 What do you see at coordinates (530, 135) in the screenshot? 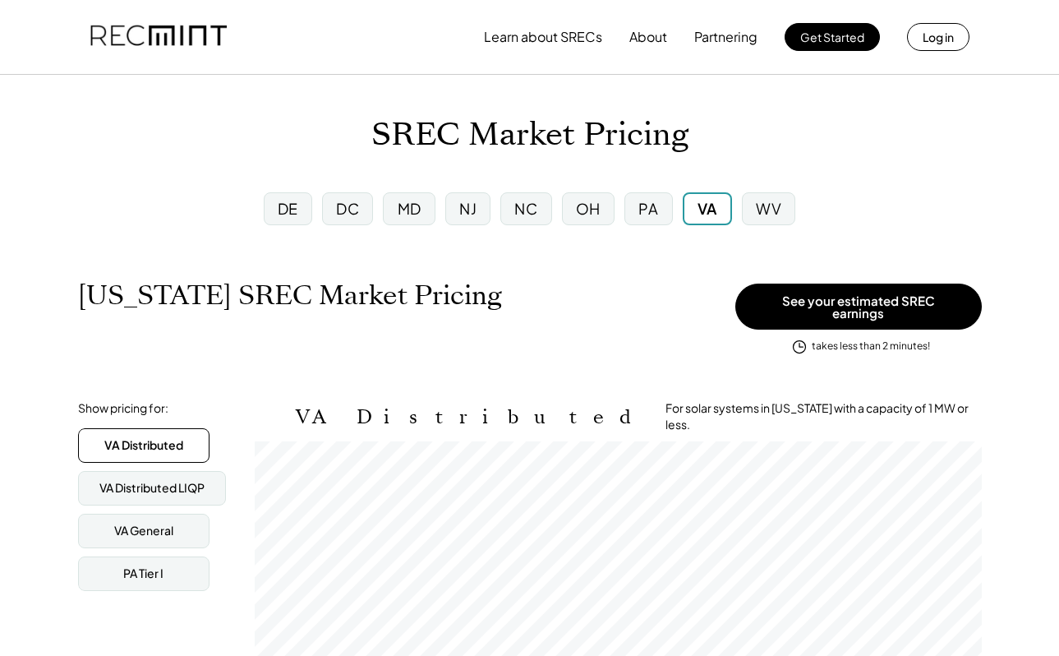
I see `h1: SREC Market Pricing` at bounding box center [530, 135].